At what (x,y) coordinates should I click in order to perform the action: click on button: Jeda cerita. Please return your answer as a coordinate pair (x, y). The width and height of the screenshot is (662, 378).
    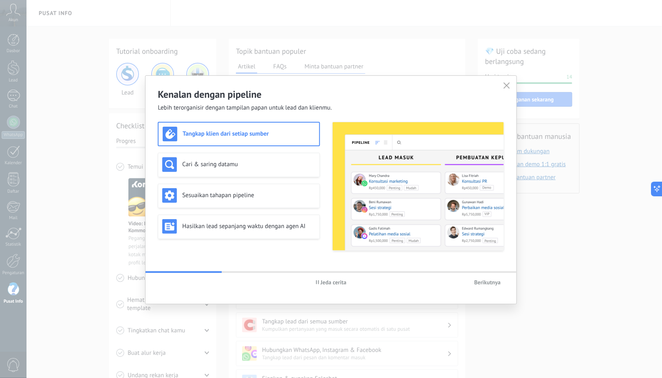
    Looking at the image, I should click on (331, 283).